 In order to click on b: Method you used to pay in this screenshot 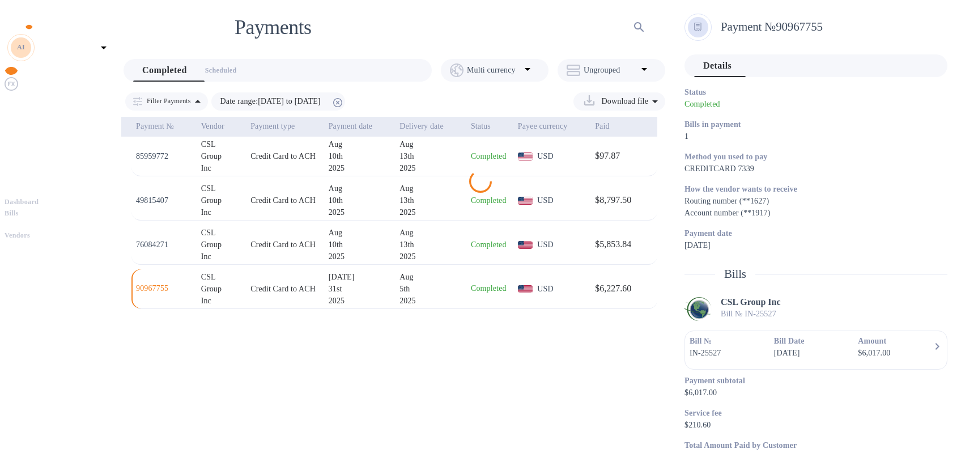, I will do `click(726, 156)`.